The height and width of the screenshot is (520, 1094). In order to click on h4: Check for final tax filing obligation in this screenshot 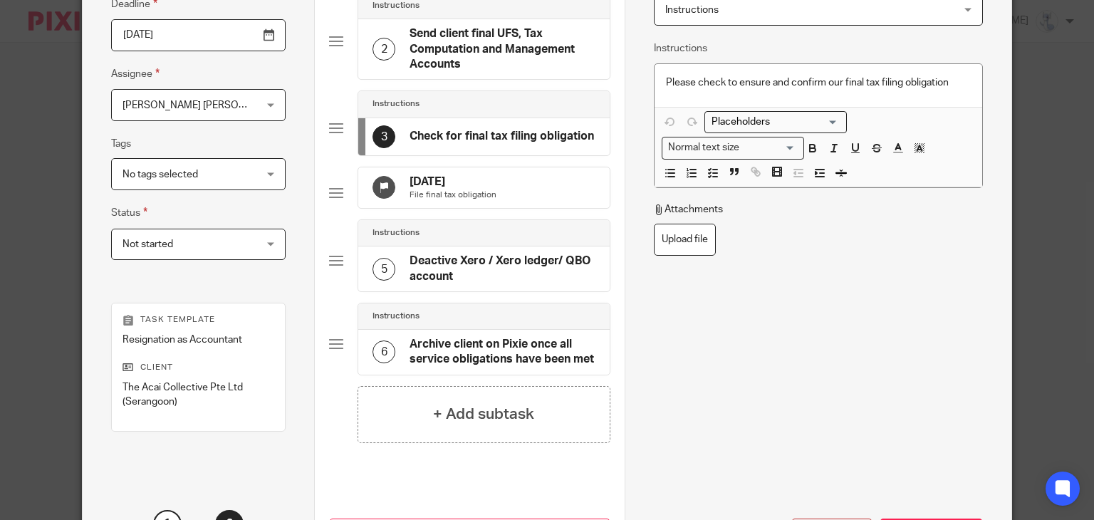, I will do `click(502, 136)`.